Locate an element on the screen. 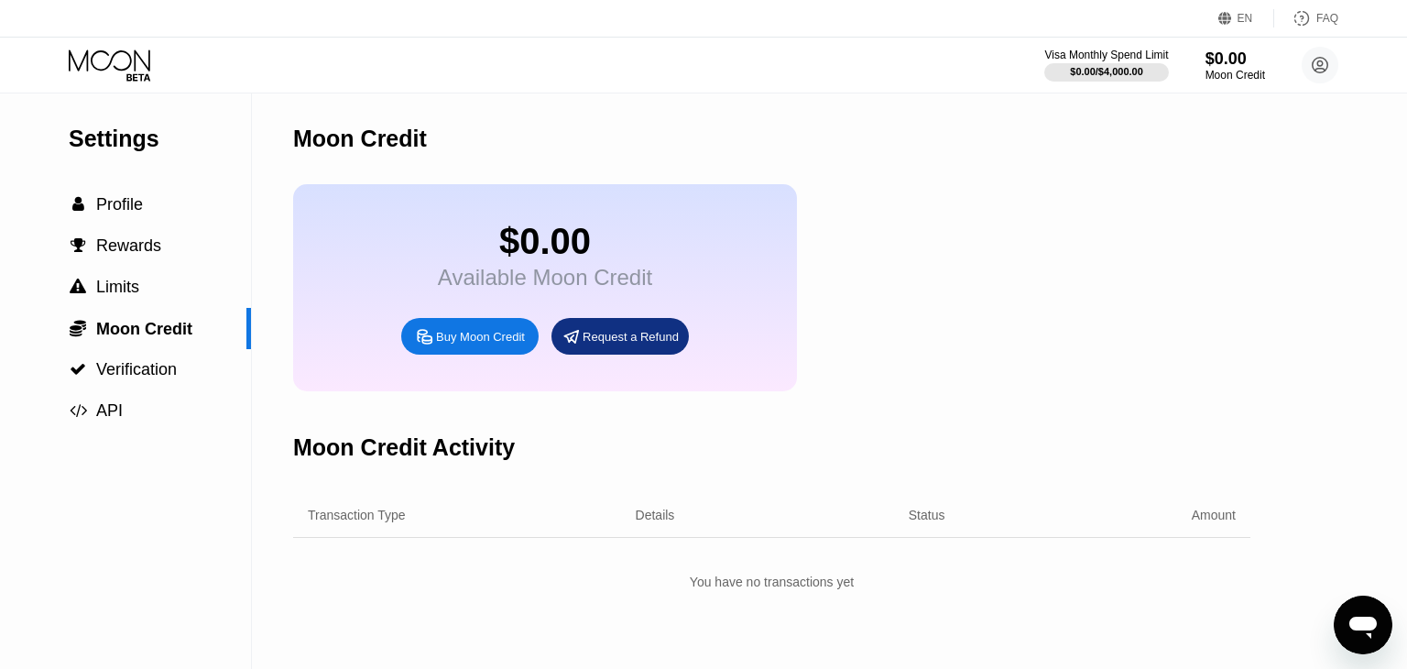  div: Details is located at coordinates (655, 515).